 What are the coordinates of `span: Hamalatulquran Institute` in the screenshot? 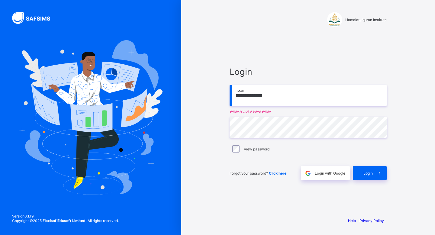 It's located at (366, 20).